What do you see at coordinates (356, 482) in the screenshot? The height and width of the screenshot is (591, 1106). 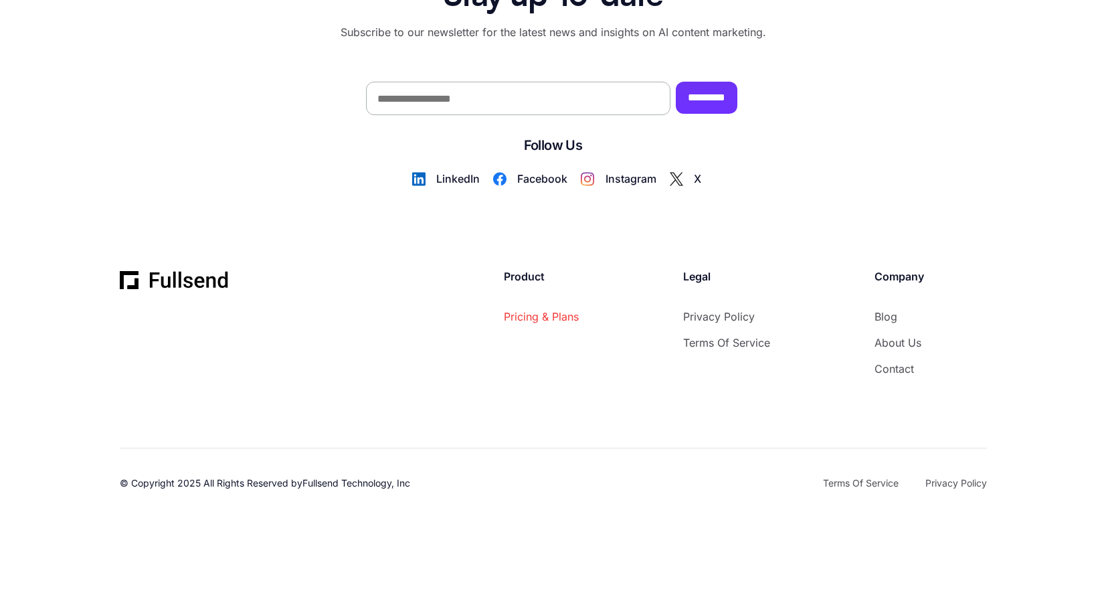 I see `a: Fullsend Technology, Inc` at bounding box center [356, 482].